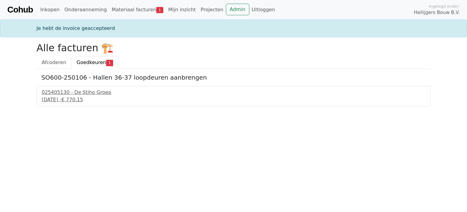  What do you see at coordinates (264, 10) in the screenshot?
I see `a: Uitloggen` at bounding box center [264, 10].